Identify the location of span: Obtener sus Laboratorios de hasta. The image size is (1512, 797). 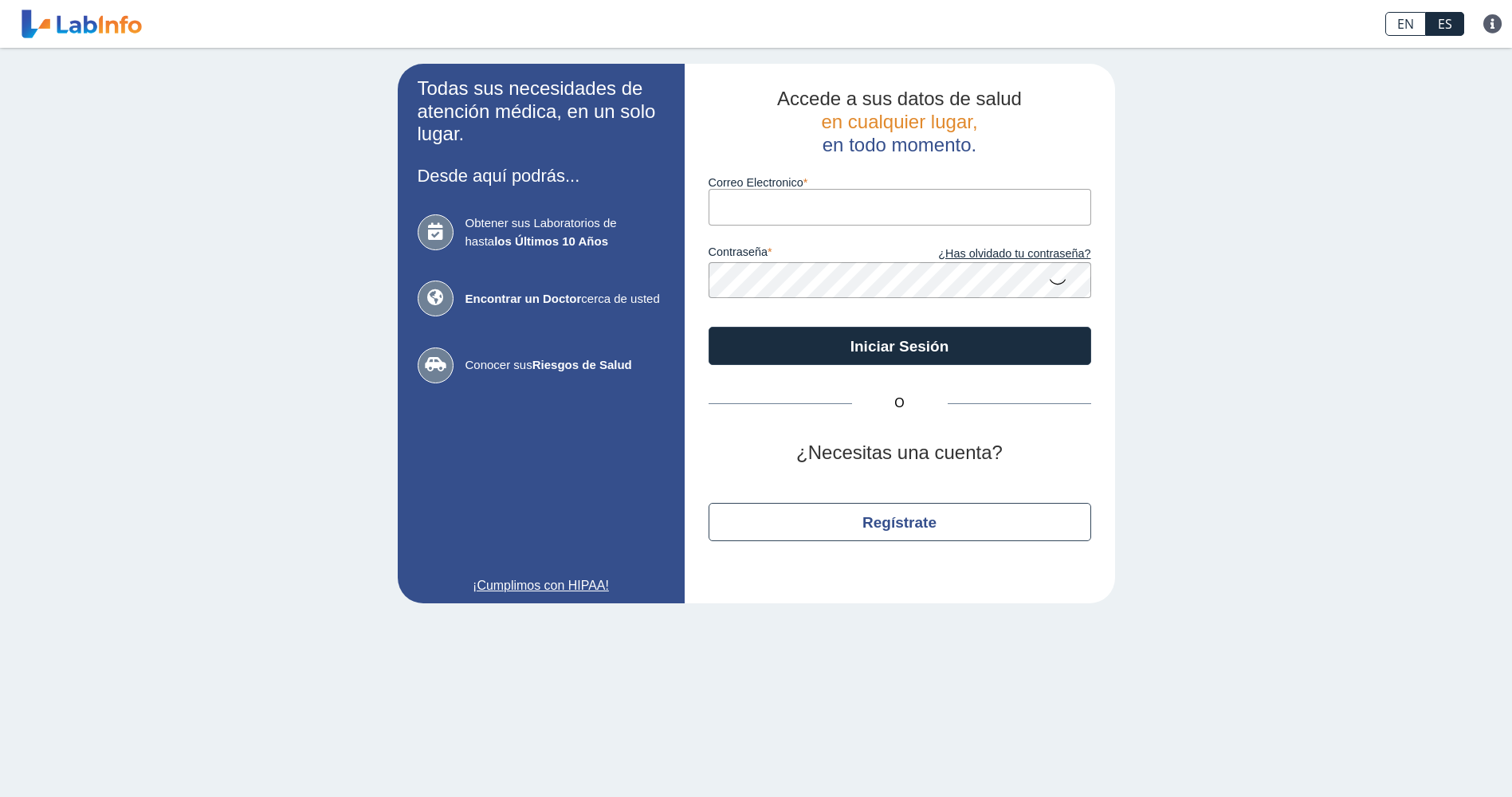
(565, 231).